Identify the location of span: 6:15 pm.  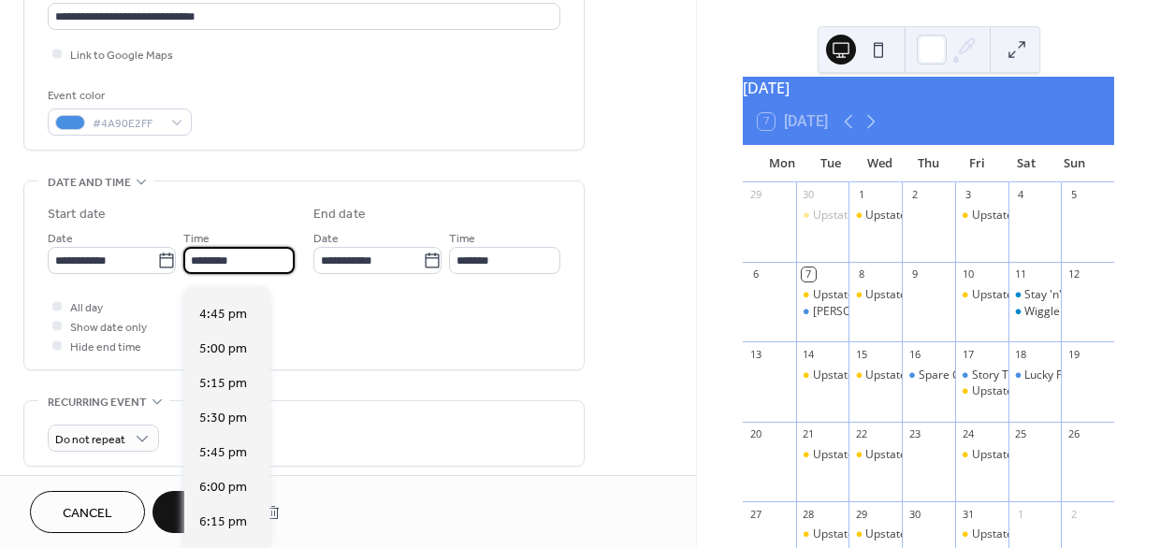
(223, 521).